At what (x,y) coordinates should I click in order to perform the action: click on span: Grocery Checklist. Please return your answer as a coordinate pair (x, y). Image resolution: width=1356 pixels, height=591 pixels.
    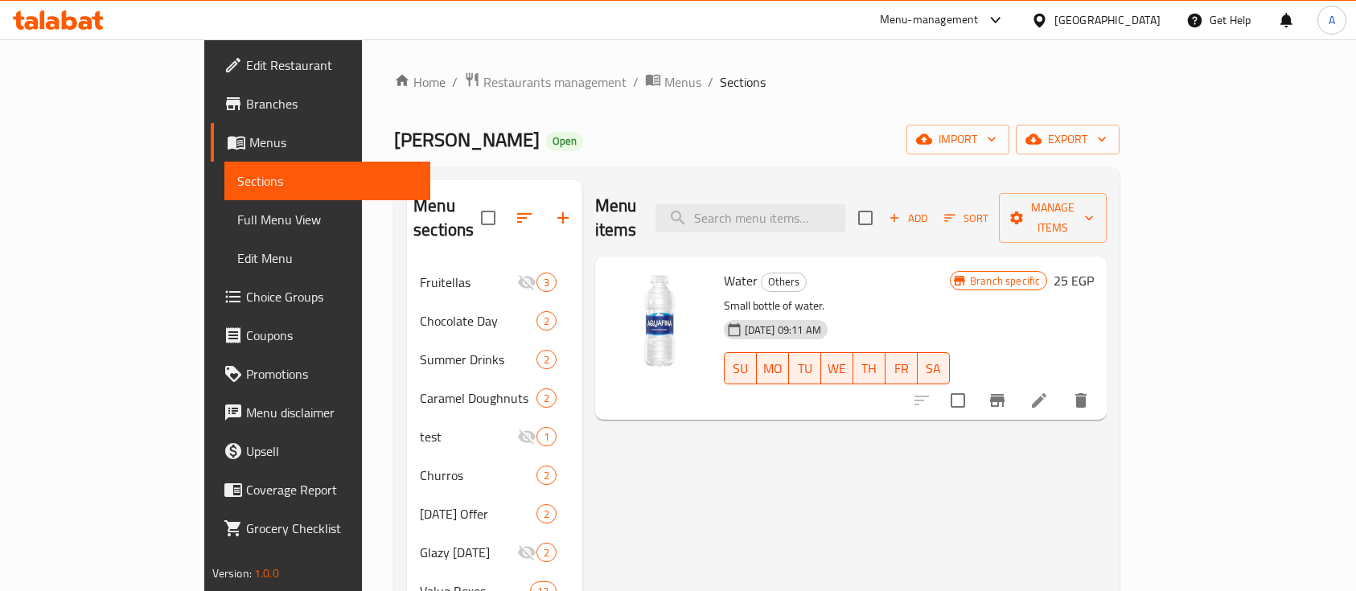
    Looking at the image, I should click on (332, 528).